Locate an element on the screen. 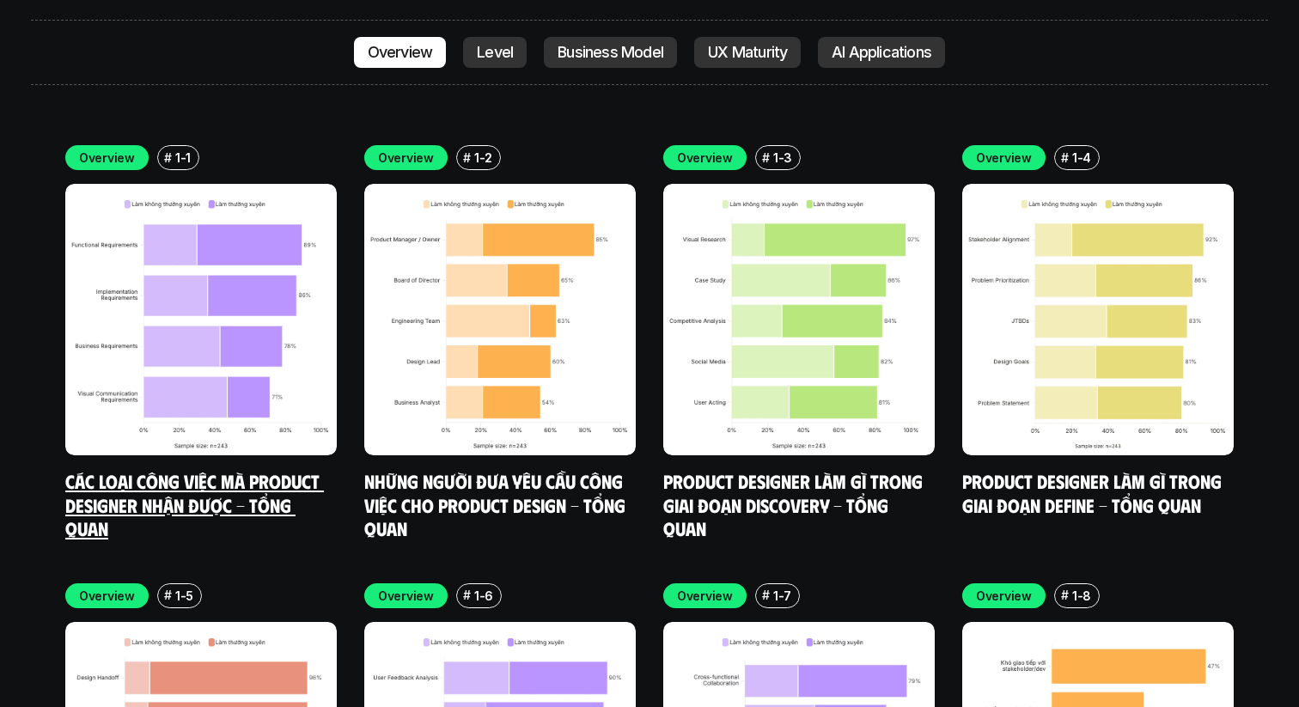 This screenshot has width=1299, height=707. a: Product Designer làm gì trong giai đoạn Discovery - Tổng quan is located at coordinates (795, 504).